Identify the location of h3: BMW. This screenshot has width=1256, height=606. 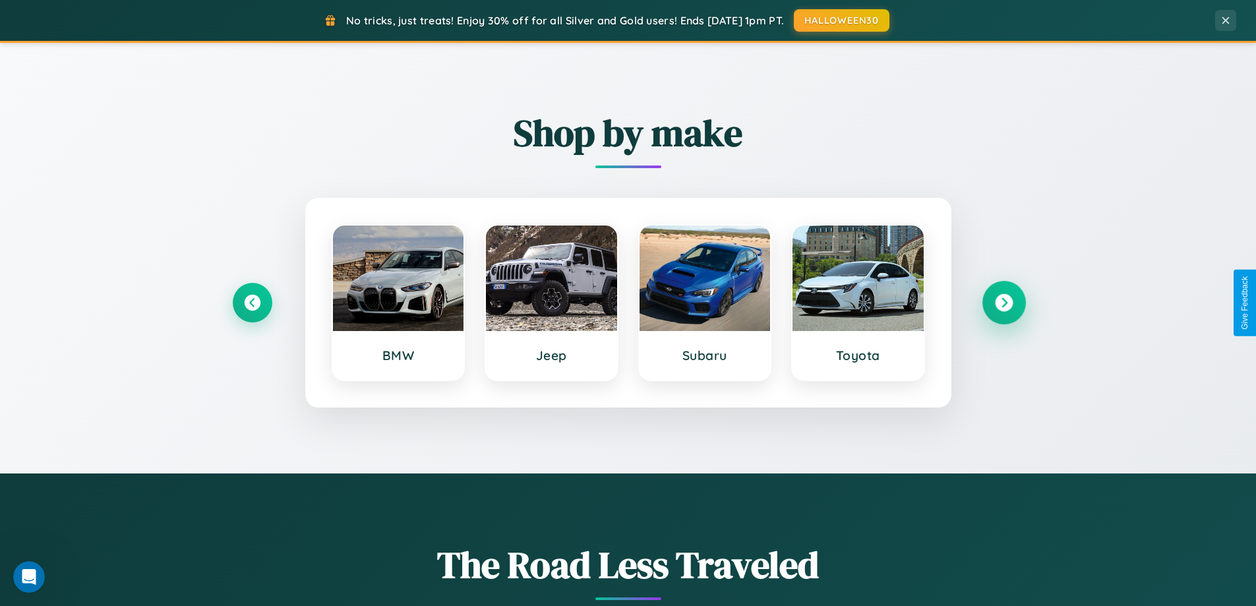
(398, 355).